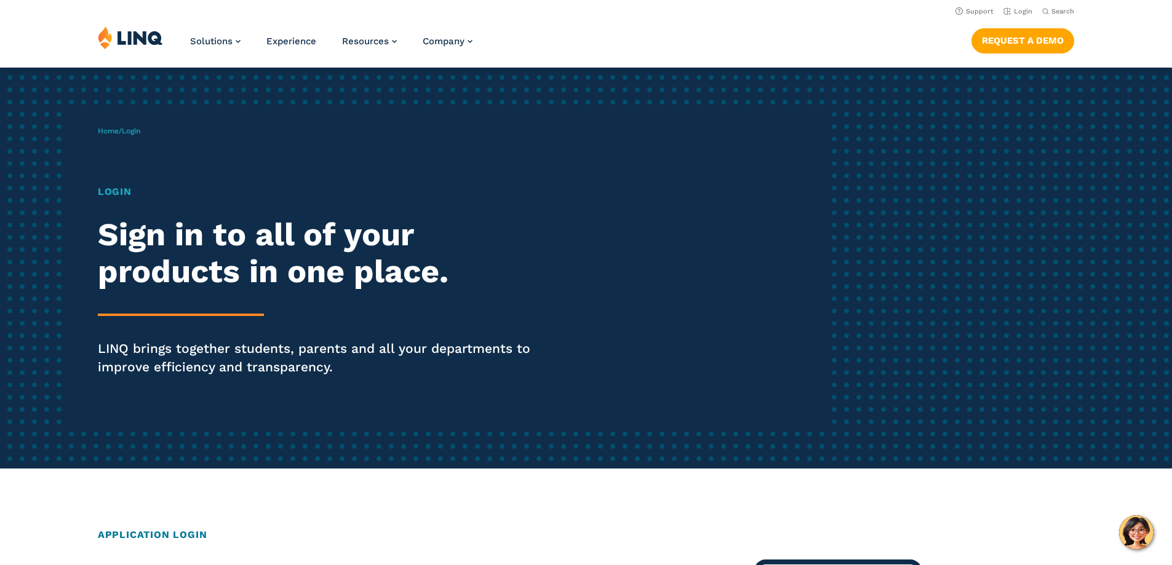 The width and height of the screenshot is (1172, 565). Describe the element at coordinates (1023, 41) in the screenshot. I see `a: Request a Demo` at that location.